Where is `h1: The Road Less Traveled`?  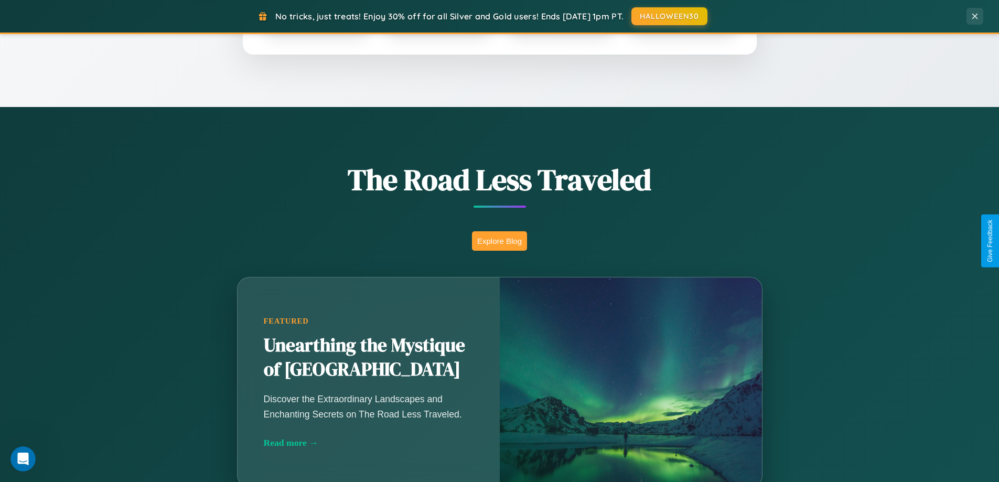
h1: The Road Less Traveled is located at coordinates (500, 179).